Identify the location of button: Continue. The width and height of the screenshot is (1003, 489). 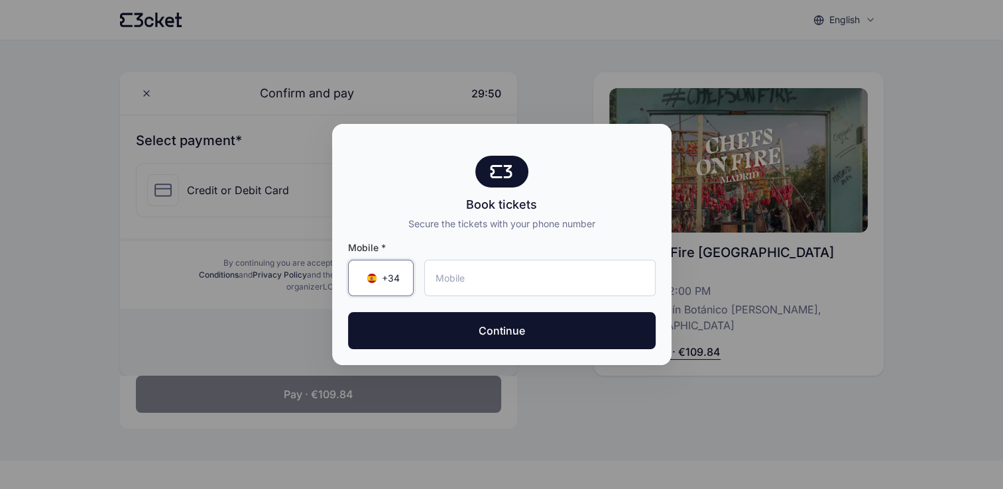
(502, 331).